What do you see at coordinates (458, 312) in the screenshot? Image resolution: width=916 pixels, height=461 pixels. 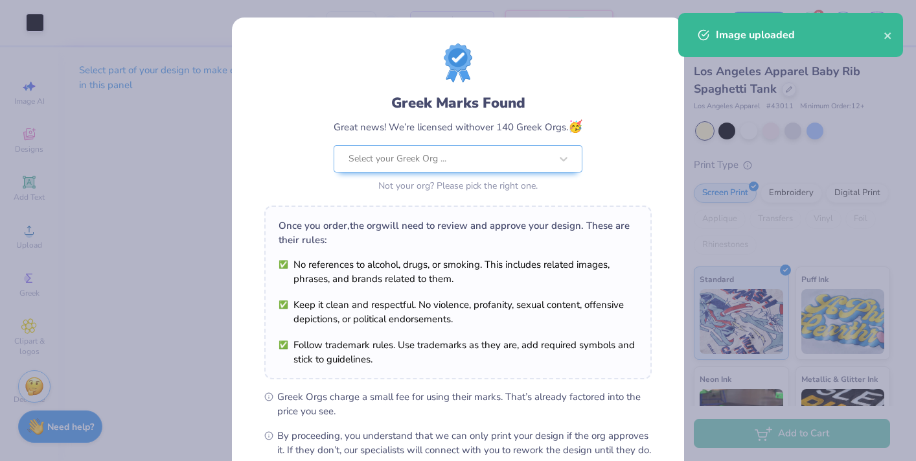 I see `li: Keep it clean and respectful. No violence, profanity, sexual content, offensive depictions, or po...` at bounding box center [458, 312].